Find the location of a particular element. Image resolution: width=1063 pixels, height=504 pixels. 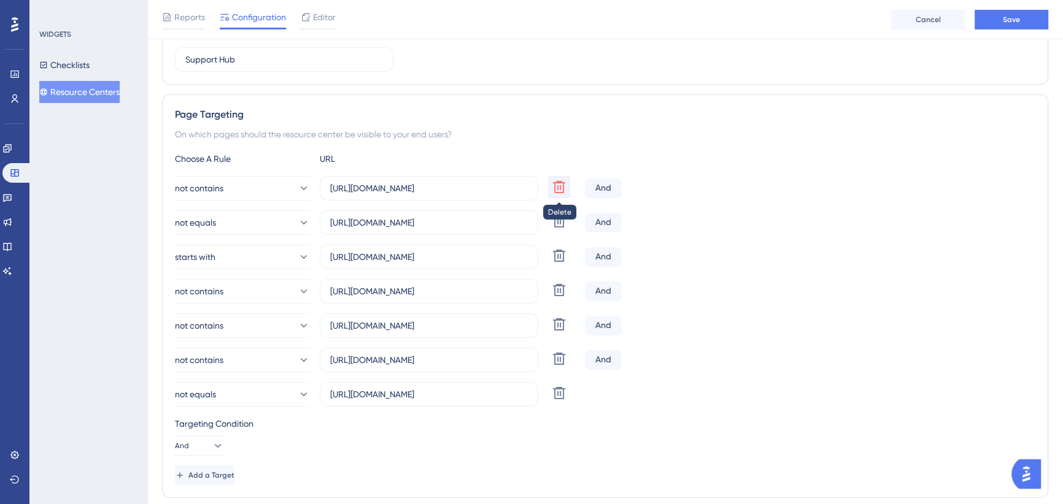

div: Choose A Rule is located at coordinates (242, 159).